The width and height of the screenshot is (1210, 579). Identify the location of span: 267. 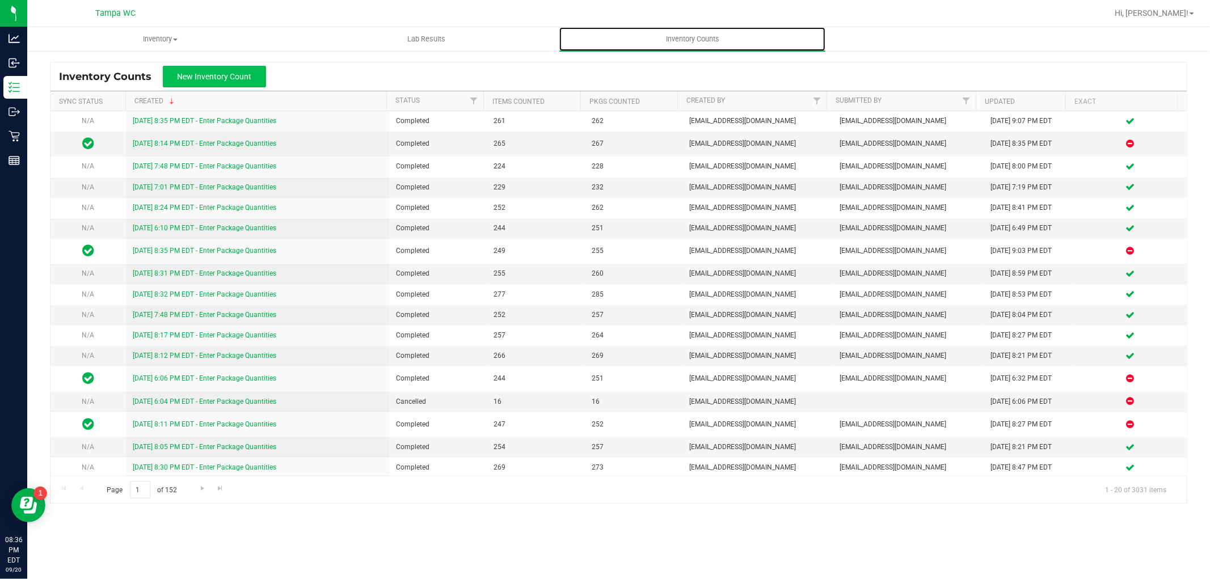
(633, 143).